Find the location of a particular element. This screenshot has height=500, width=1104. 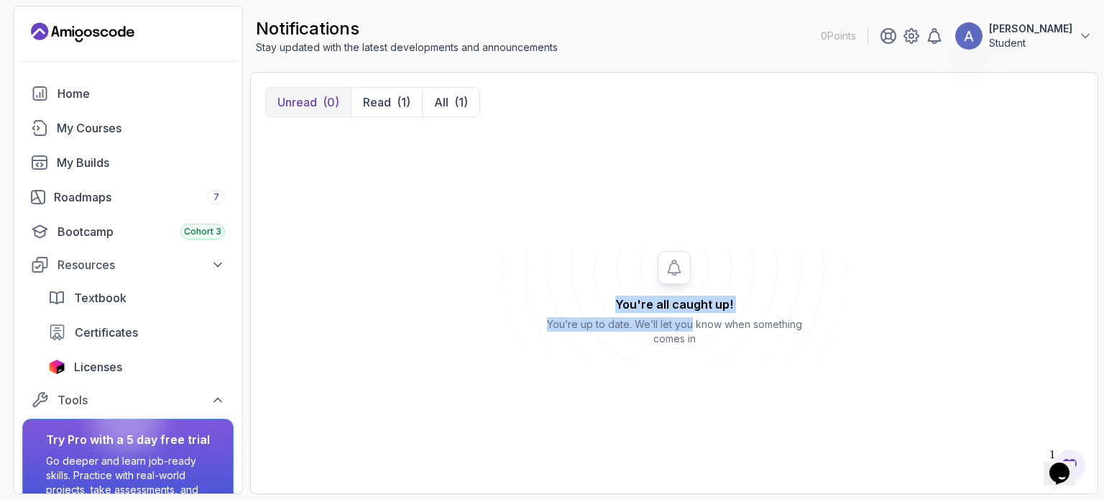

p: All is located at coordinates (441, 102).